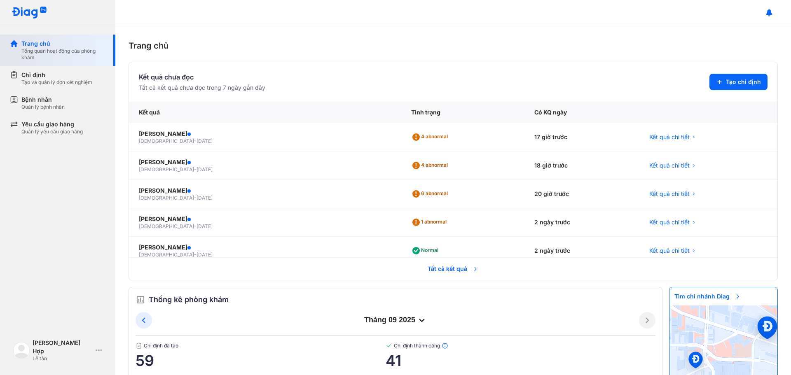 This screenshot has height=375, width=791. I want to click on div: 17 giờ trước, so click(581, 137).